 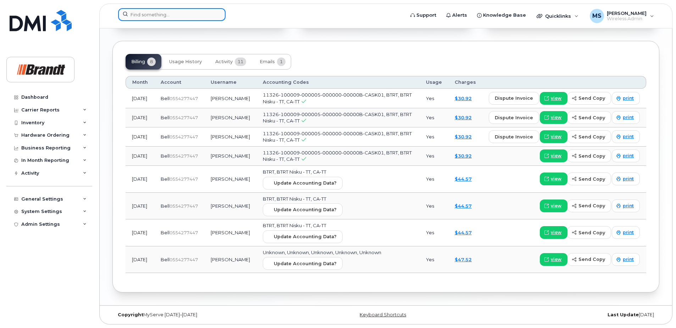 I want to click on th: Account, so click(x=179, y=82).